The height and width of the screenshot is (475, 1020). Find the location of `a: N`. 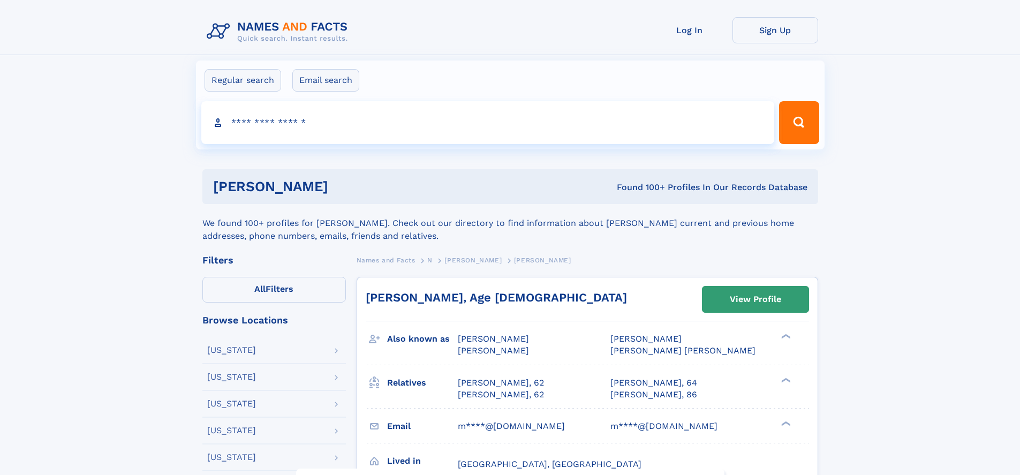

a: N is located at coordinates (430, 260).